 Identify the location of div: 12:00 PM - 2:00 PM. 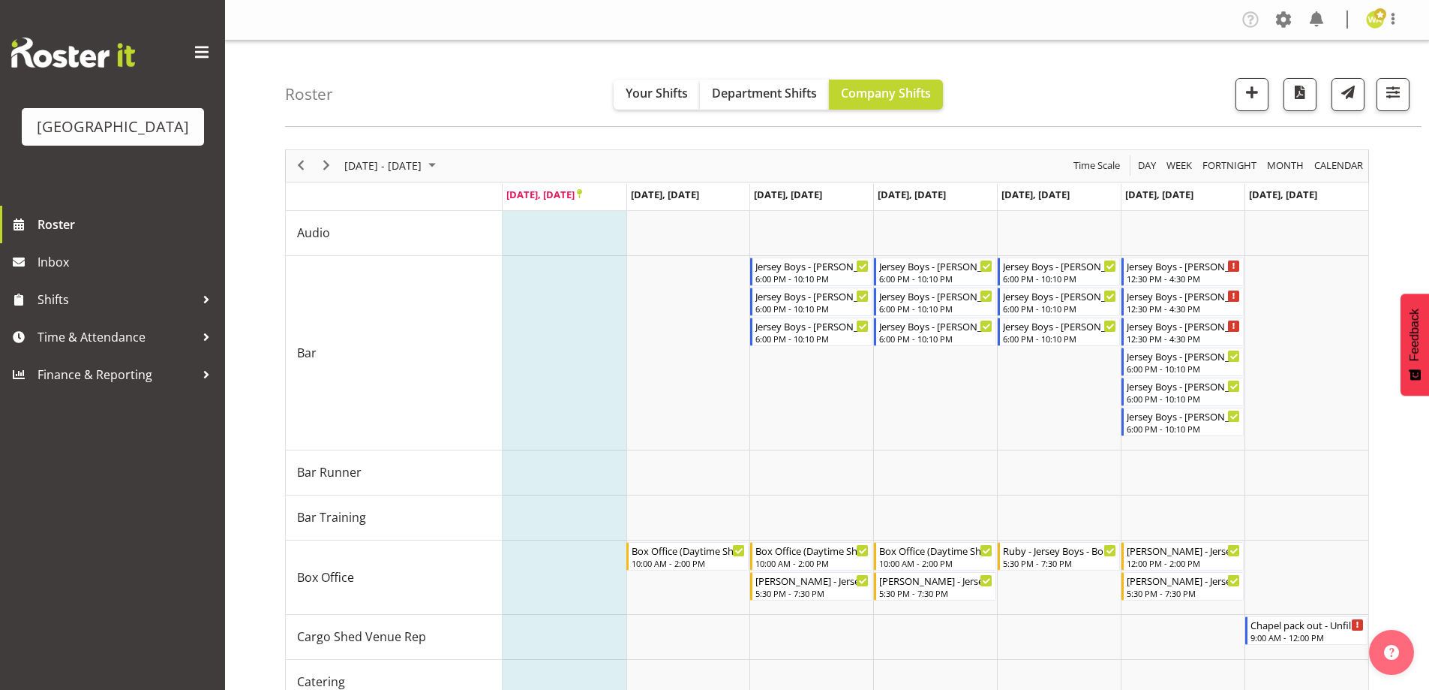
(1183, 563).